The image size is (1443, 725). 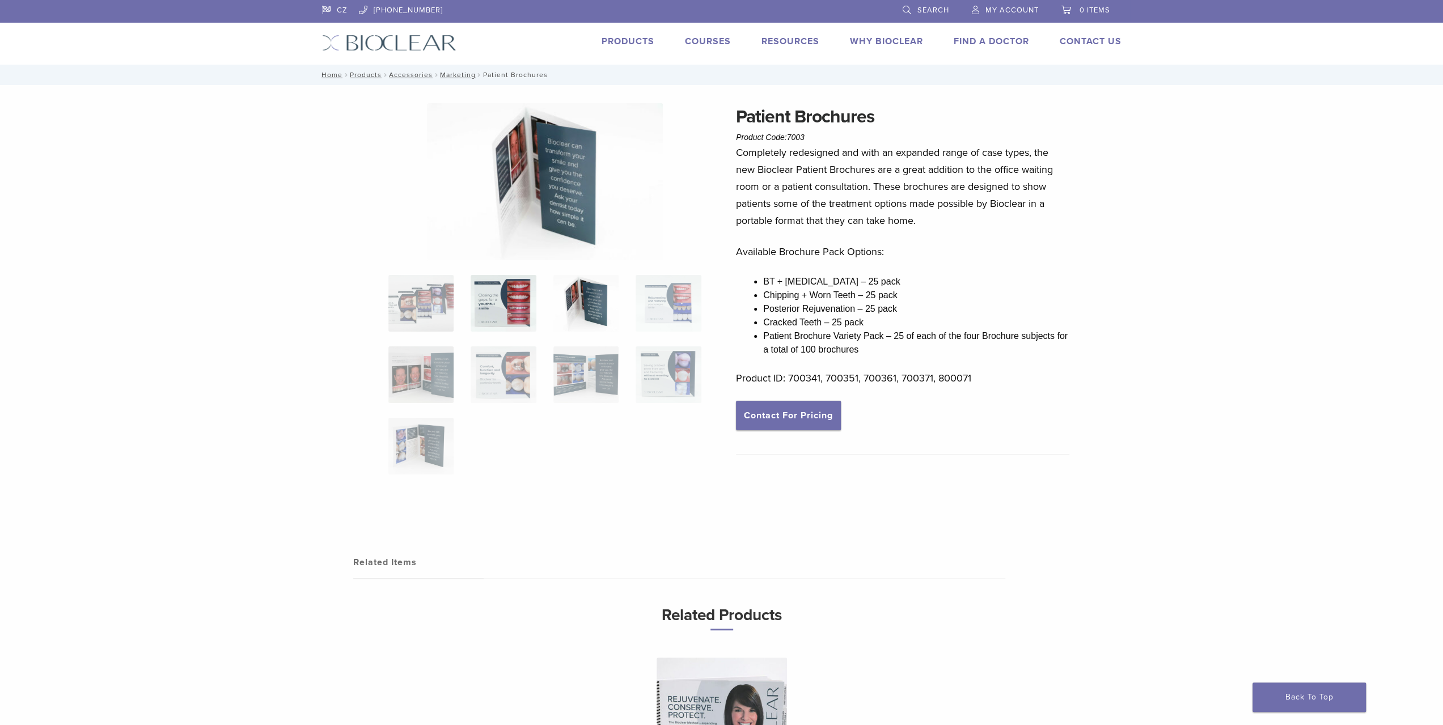 I want to click on img: New-Patient-Brochures_All-Four-1920x1326-1-324x324.jpg, so click(x=421, y=303).